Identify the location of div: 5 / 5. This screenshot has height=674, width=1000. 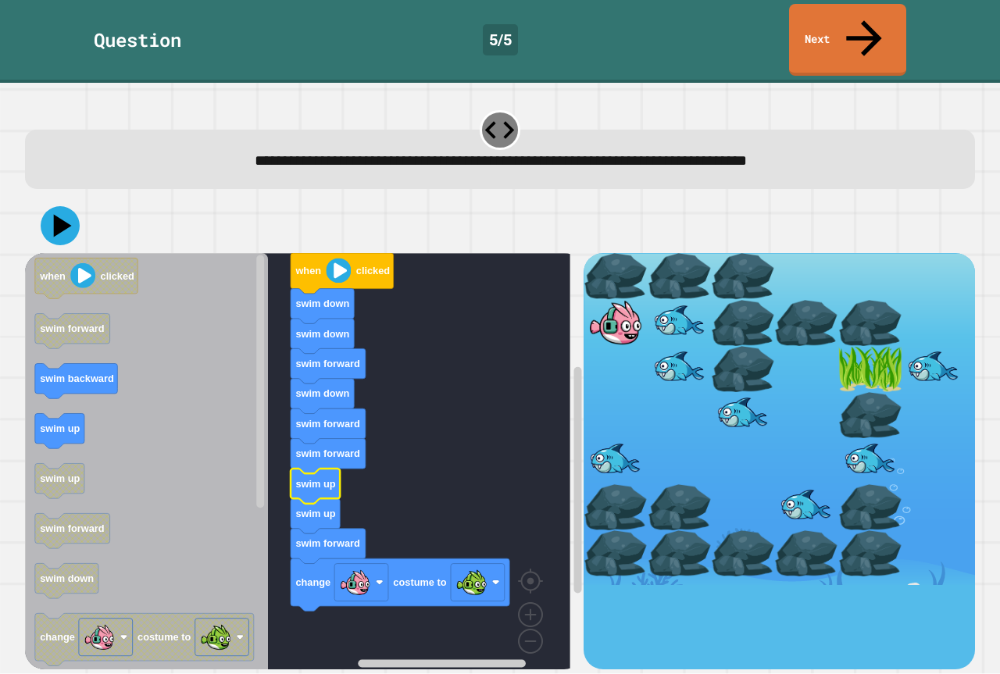
(500, 40).